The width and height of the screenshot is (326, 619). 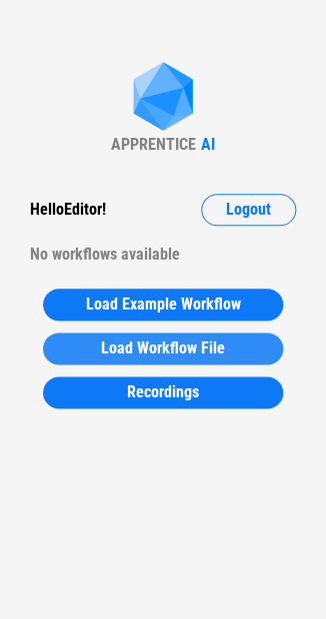 What do you see at coordinates (208, 144) in the screenshot?
I see `div: AI` at bounding box center [208, 144].